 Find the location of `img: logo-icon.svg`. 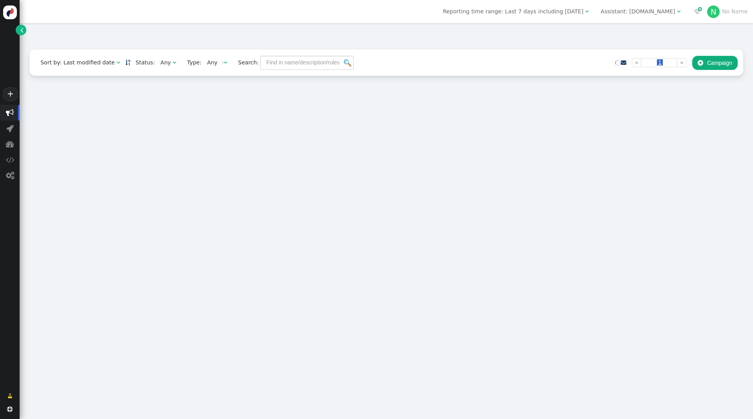

img: logo-icon.svg is located at coordinates (10, 12).